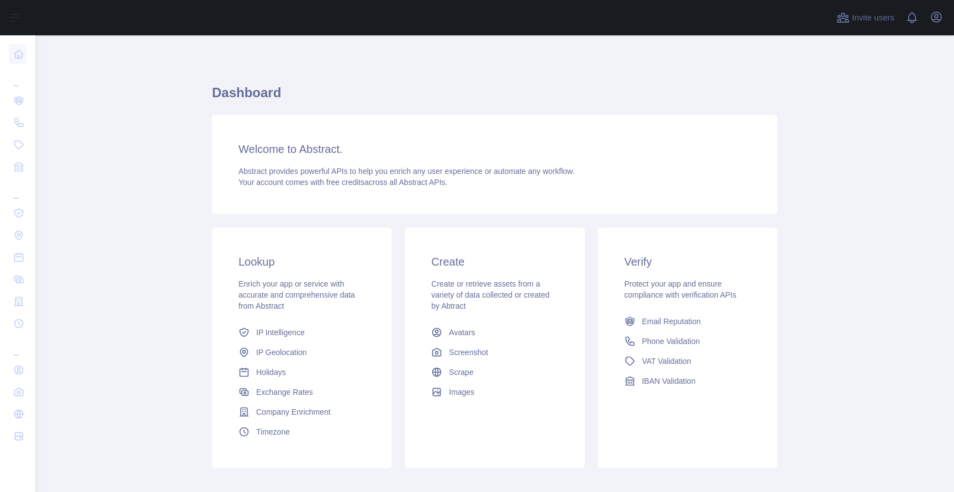 The image size is (954, 492). What do you see at coordinates (494, 332) in the screenshot?
I see `a: Avatars` at bounding box center [494, 332].